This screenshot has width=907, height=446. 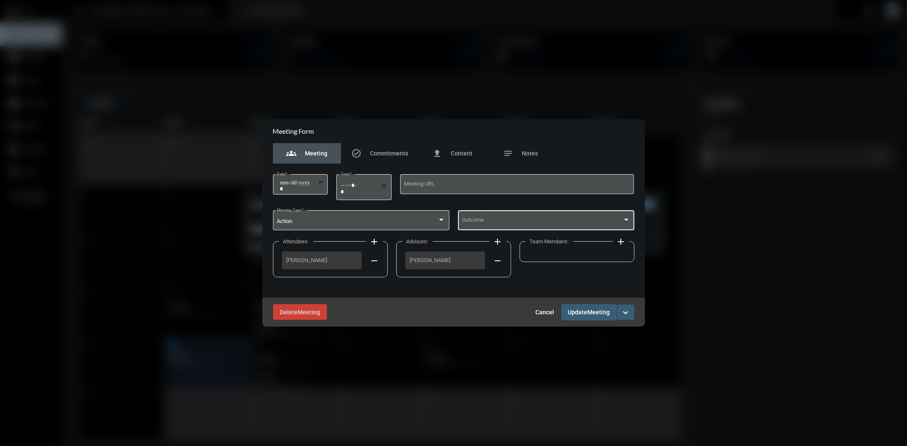 What do you see at coordinates (284, 221) in the screenshot?
I see `span: Action` at bounding box center [284, 221].